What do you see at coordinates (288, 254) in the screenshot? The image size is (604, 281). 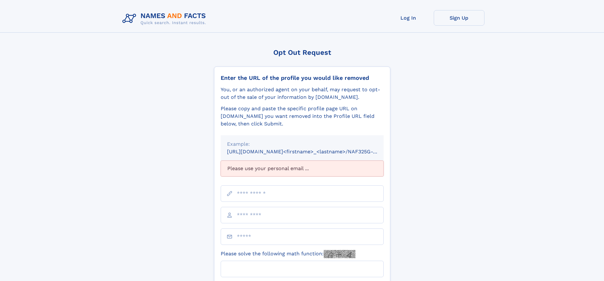 I see `label: Please solve the following math function:` at bounding box center [288, 254].